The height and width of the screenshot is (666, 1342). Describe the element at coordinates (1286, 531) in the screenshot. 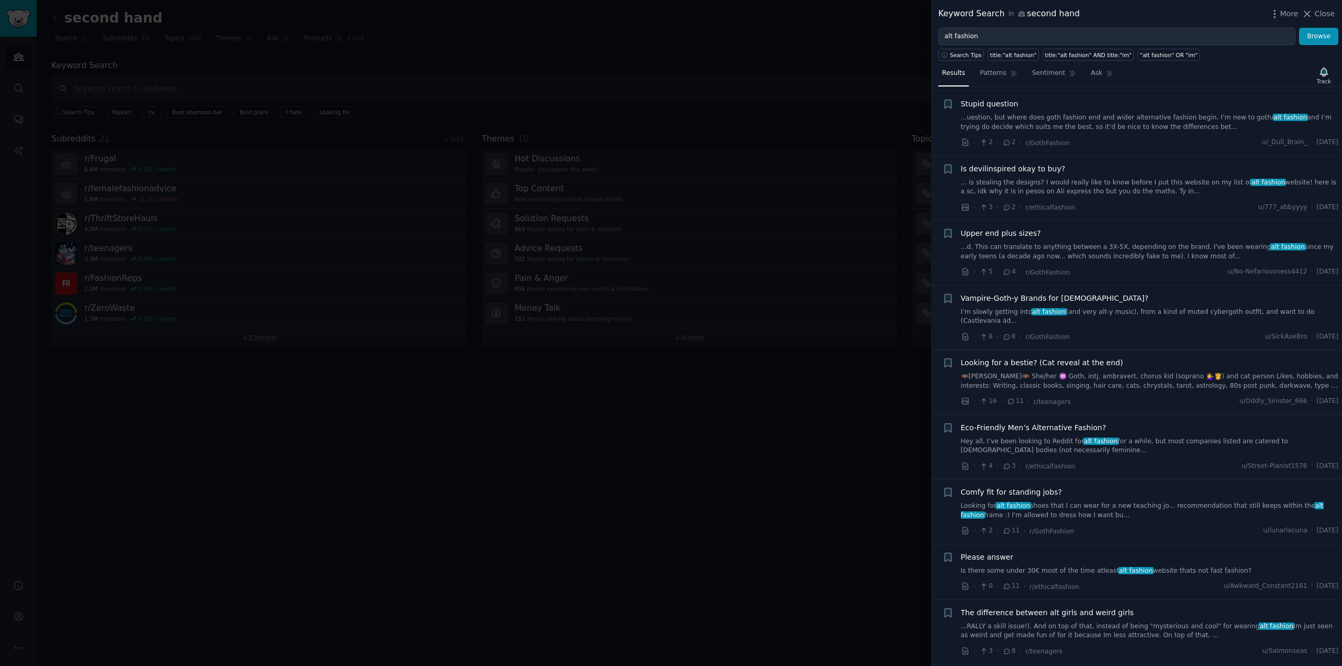

I see `span: u/lunarlacuna` at that location.